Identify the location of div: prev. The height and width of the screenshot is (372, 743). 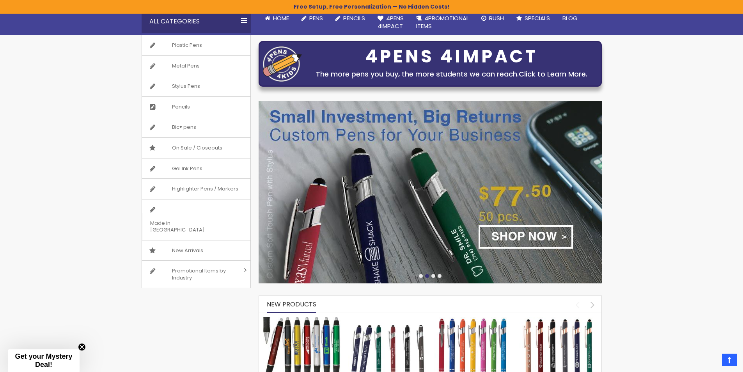
(577, 304).